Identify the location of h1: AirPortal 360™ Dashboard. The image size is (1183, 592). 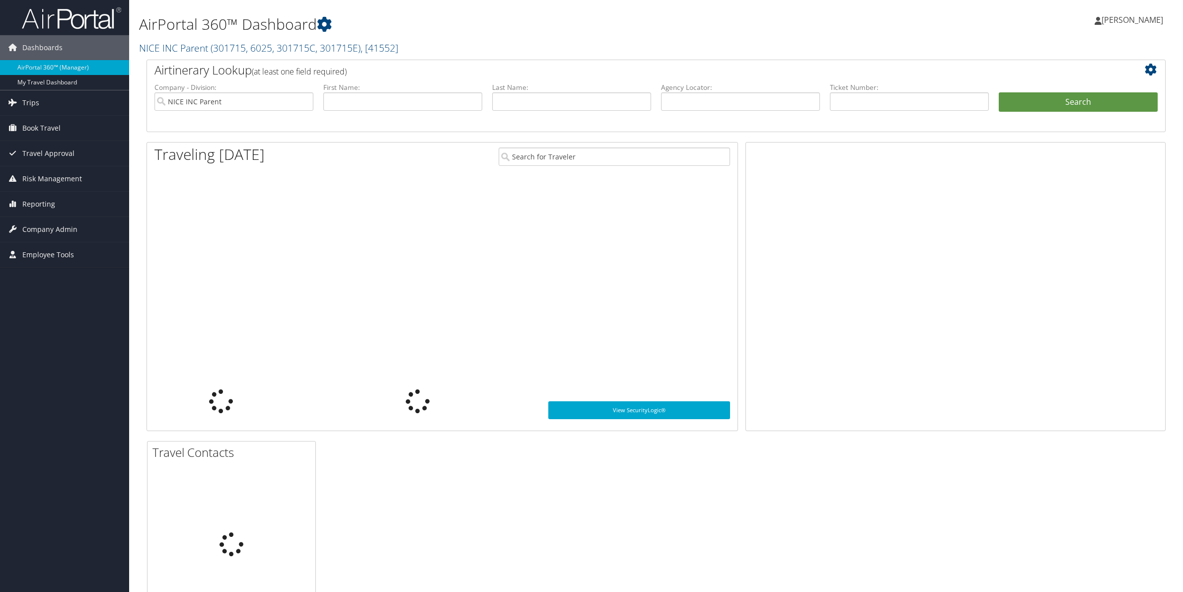
(484, 24).